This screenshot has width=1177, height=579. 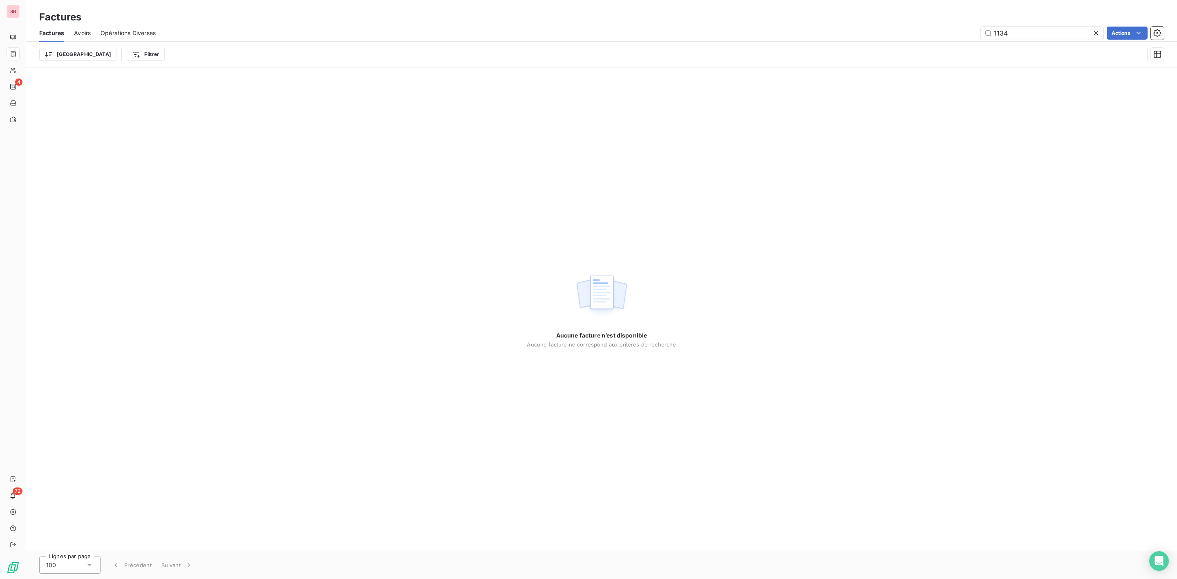 I want to click on img: Logo LeanPay, so click(x=13, y=568).